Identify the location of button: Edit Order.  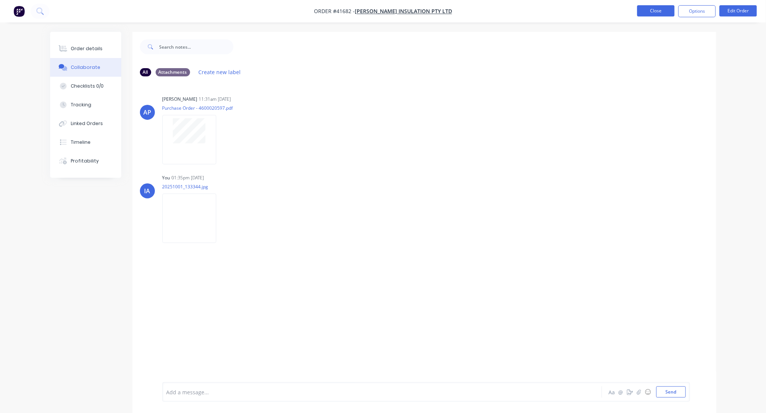
(738, 11).